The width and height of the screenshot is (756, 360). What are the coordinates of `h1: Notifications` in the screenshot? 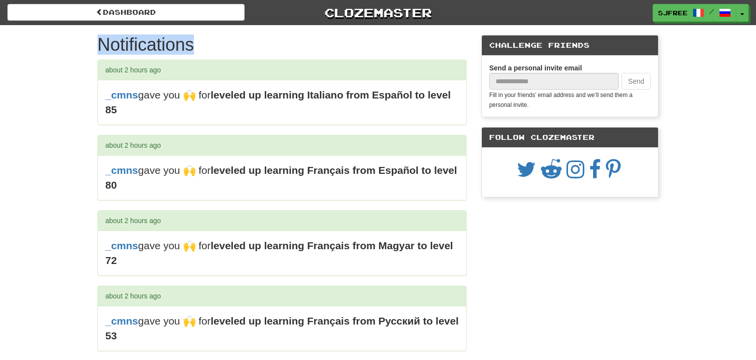 It's located at (282, 45).